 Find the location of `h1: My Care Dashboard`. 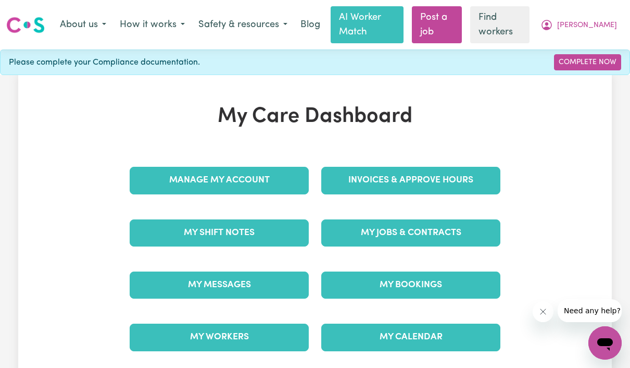

h1: My Care Dashboard is located at coordinates (315, 117).